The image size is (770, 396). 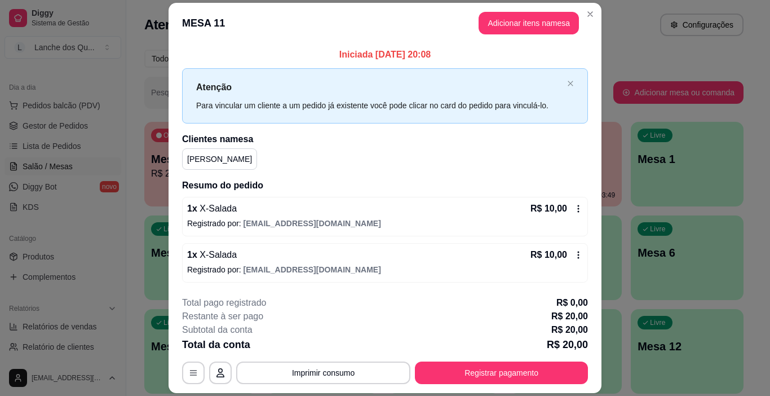 What do you see at coordinates (323, 373) in the screenshot?
I see `button: Imprimir consumo` at bounding box center [323, 373].